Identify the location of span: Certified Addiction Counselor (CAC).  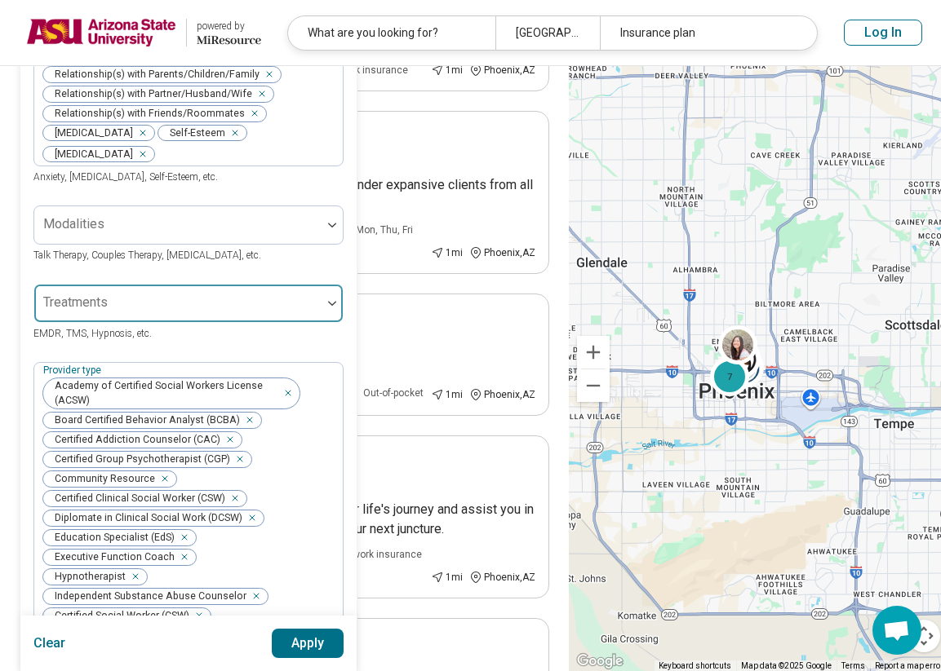
(134, 440).